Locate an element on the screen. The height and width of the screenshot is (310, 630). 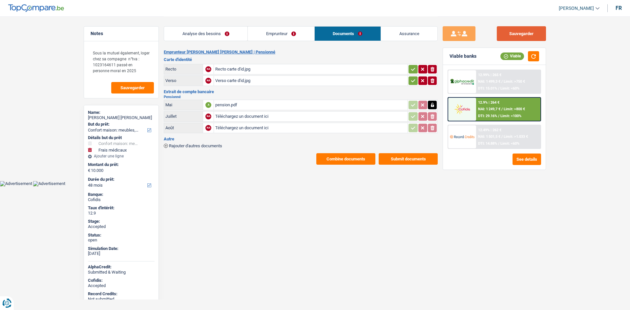
div: Simulation Date: is located at coordinates (121, 249).